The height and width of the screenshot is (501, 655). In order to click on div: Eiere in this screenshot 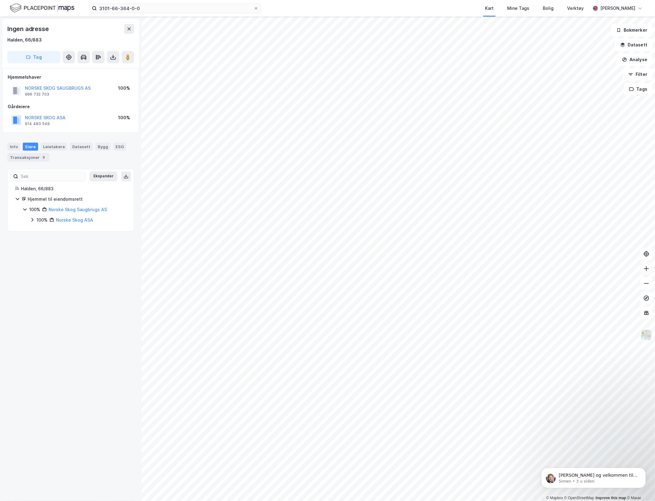, I will do `click(30, 147)`.